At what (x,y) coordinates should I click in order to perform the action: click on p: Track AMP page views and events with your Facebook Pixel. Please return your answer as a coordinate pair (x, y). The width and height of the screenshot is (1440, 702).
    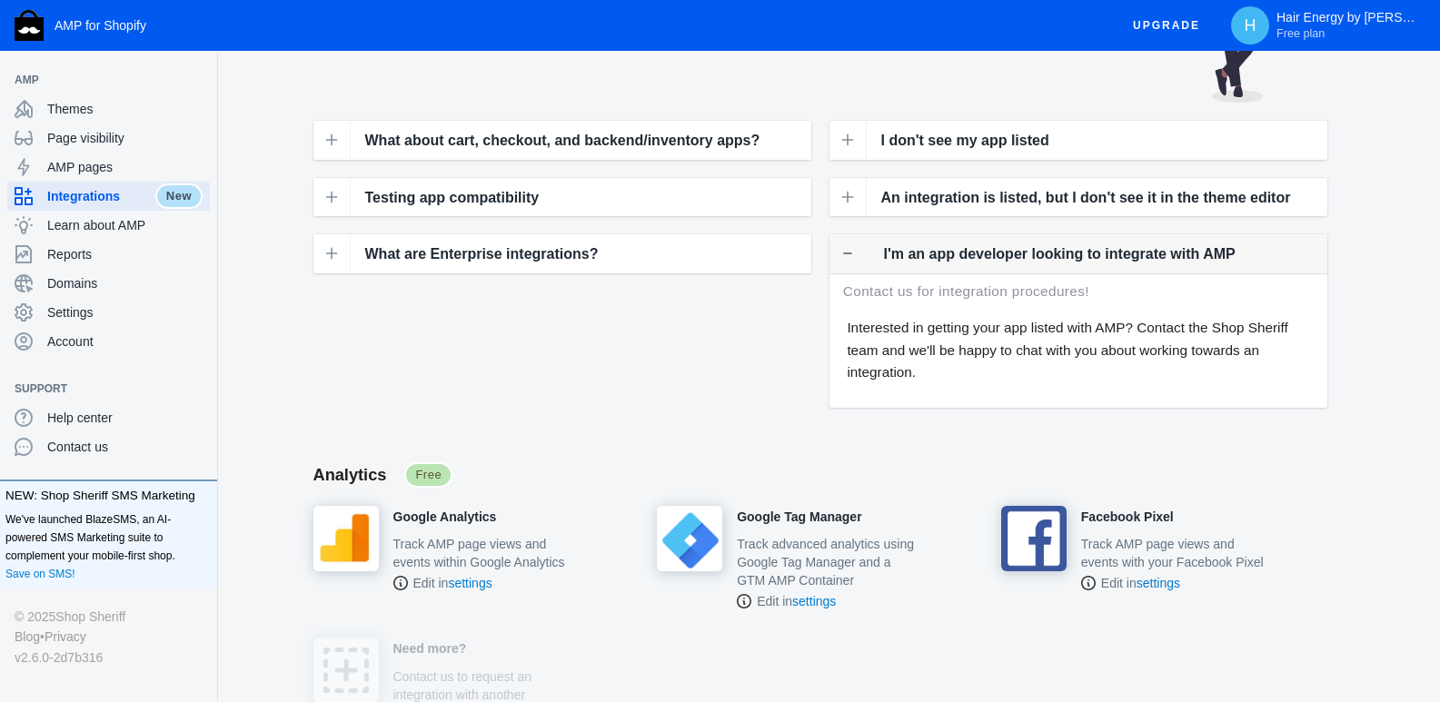
    Looking at the image, I should click on (1173, 553).